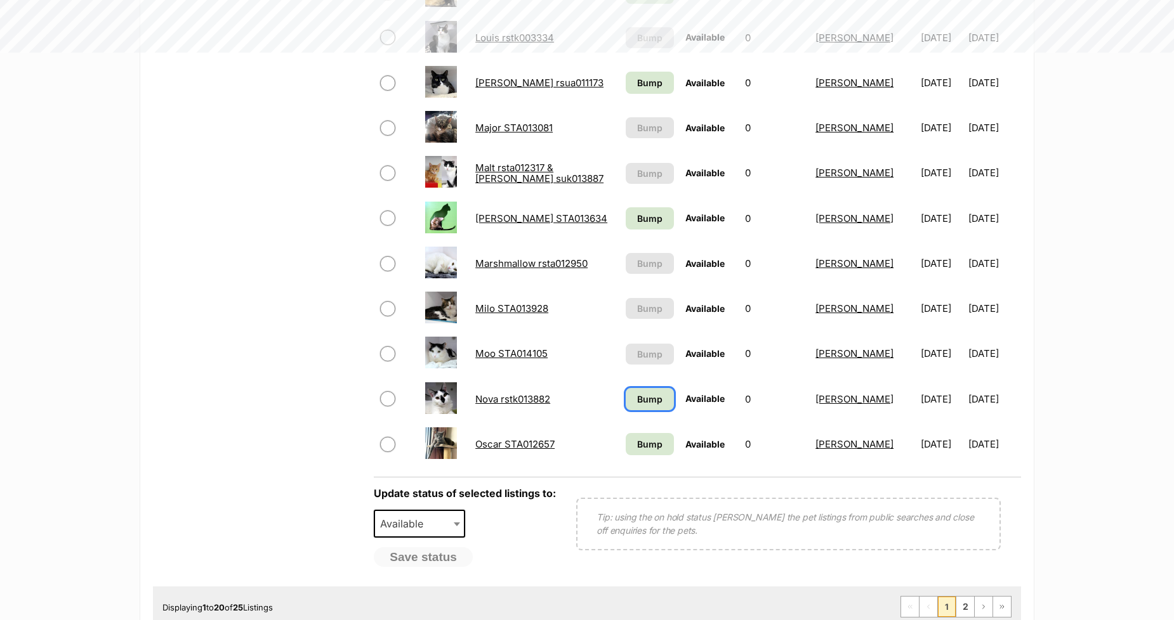  What do you see at coordinates (511, 353) in the screenshot?
I see `a: Moo STA014105` at bounding box center [511, 353].